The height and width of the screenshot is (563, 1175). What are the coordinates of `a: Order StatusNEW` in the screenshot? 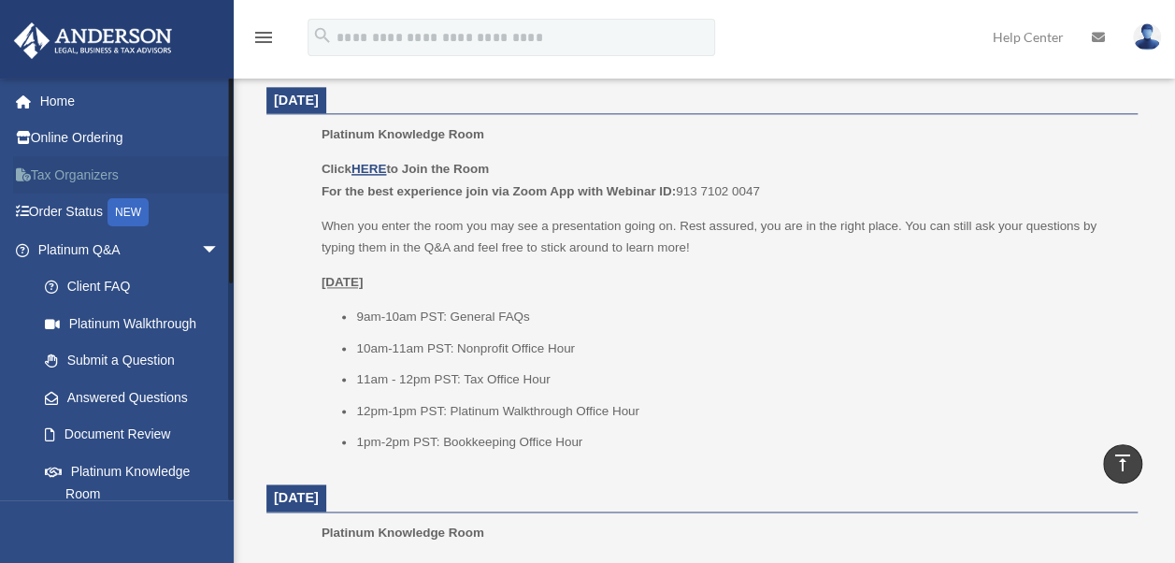 It's located at (130, 212).